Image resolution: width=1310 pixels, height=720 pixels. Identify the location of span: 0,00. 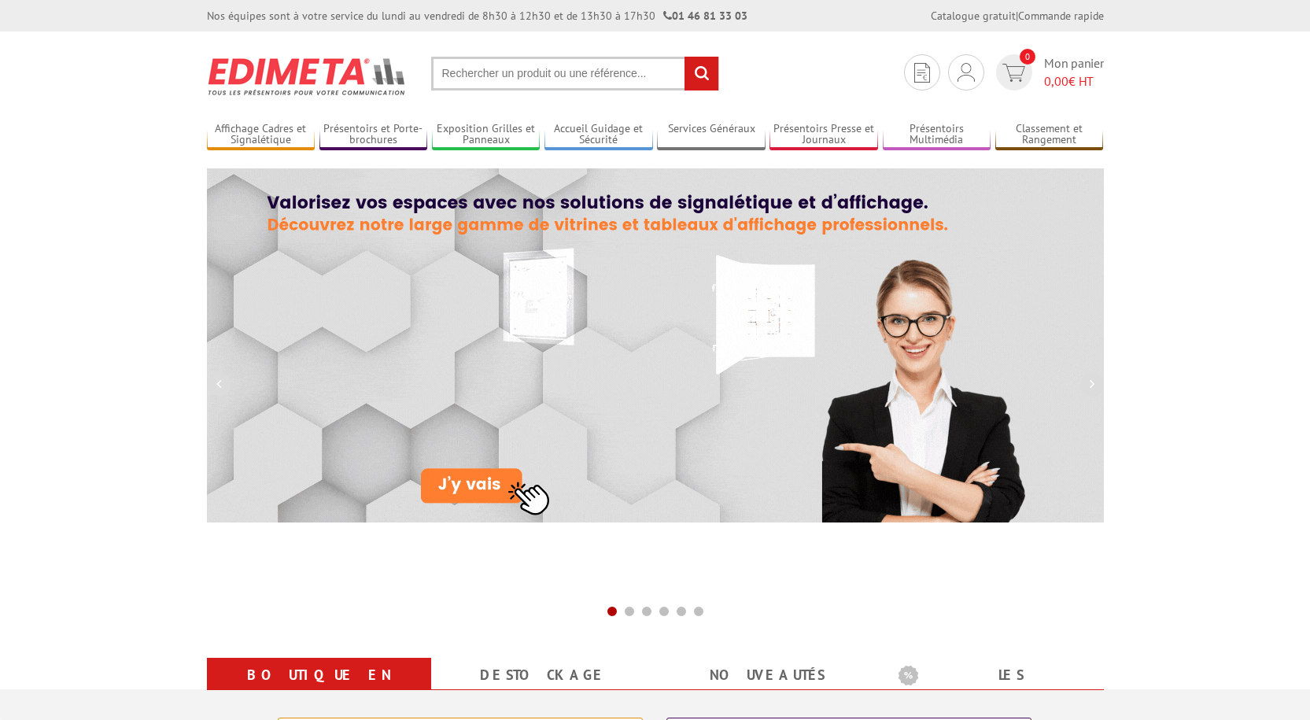
(1056, 81).